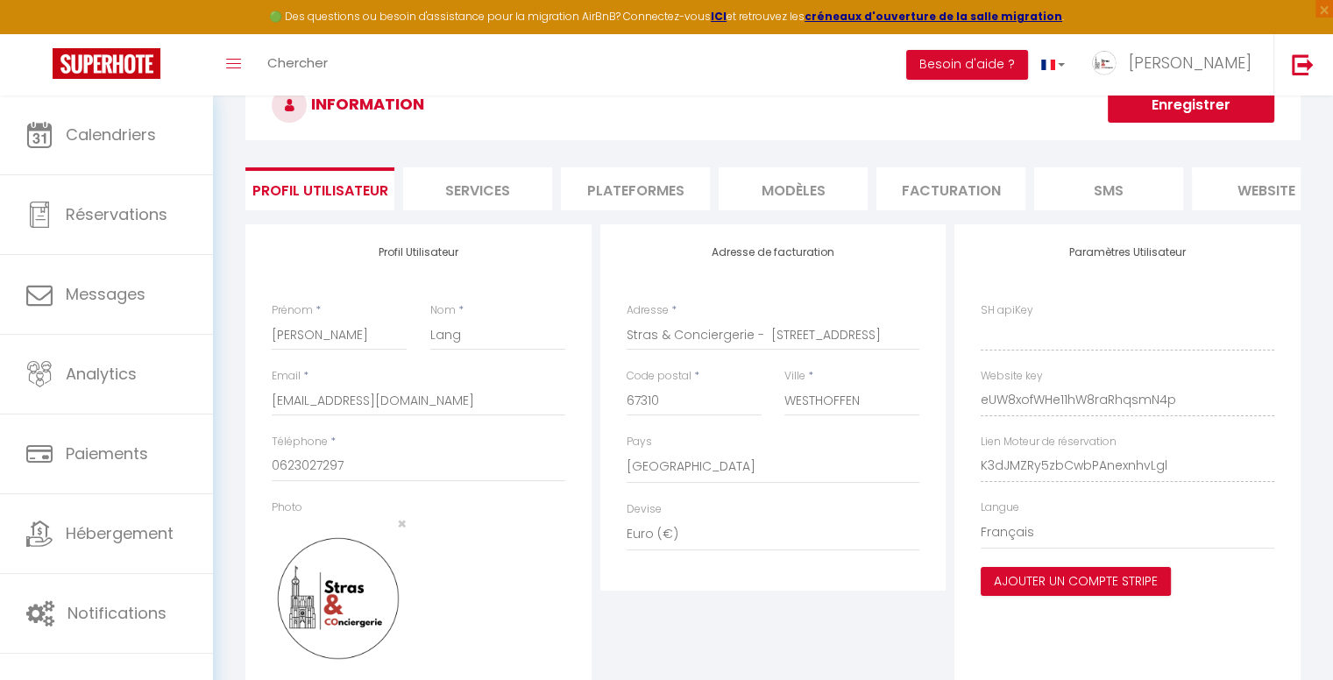 The height and width of the screenshot is (680, 1333). Describe the element at coordinates (106, 63) in the screenshot. I see `img: Super Booking` at that location.